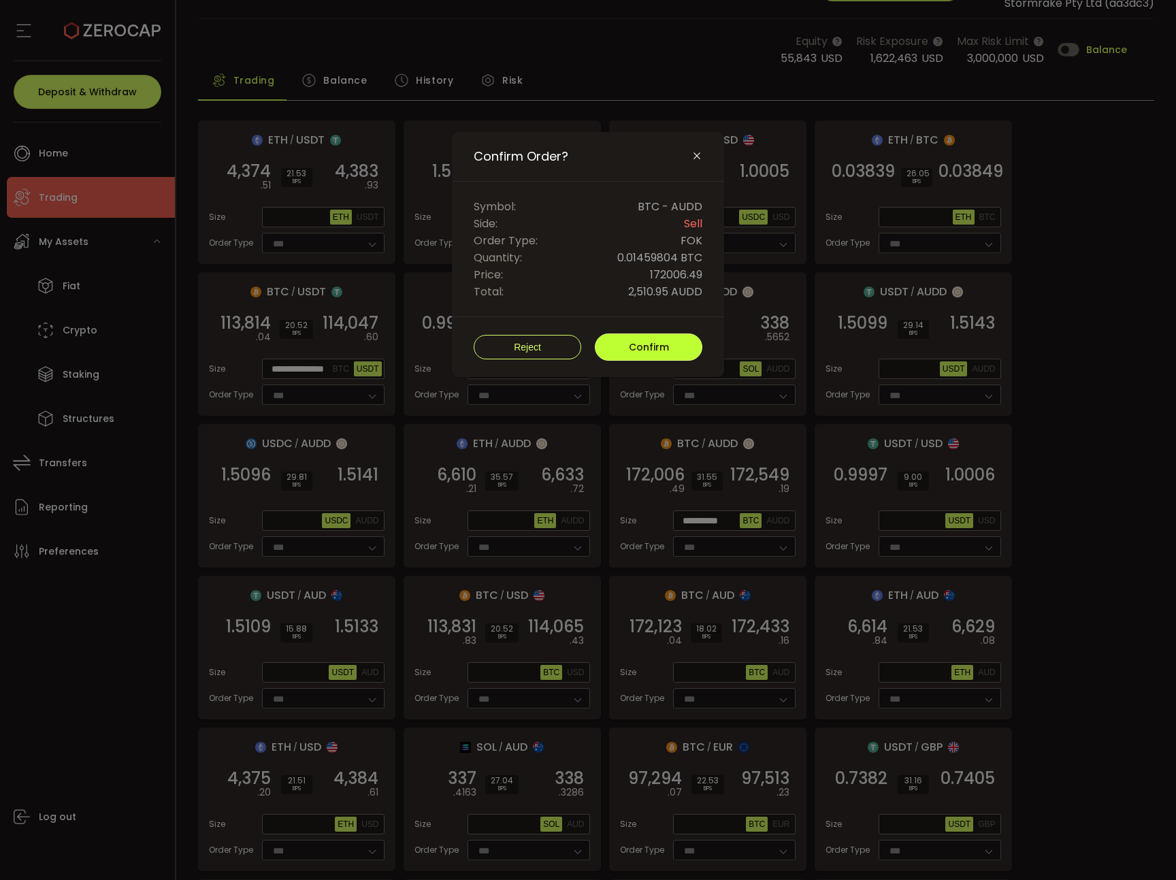  Describe the element at coordinates (665, 291) in the screenshot. I see `span: 2,510.95 AUDD` at that location.